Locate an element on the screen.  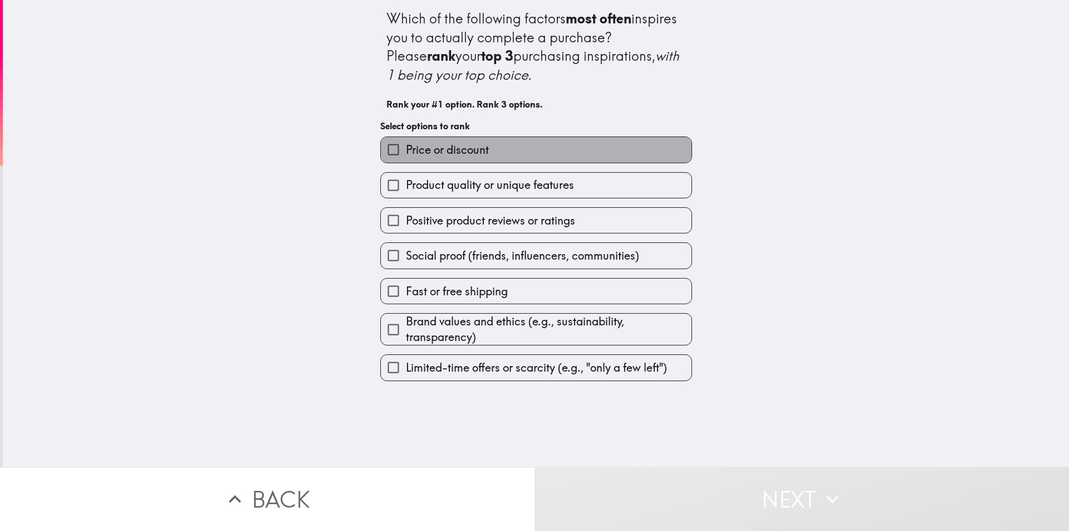
span: Positive product reviews or ratings is located at coordinates (491, 221).